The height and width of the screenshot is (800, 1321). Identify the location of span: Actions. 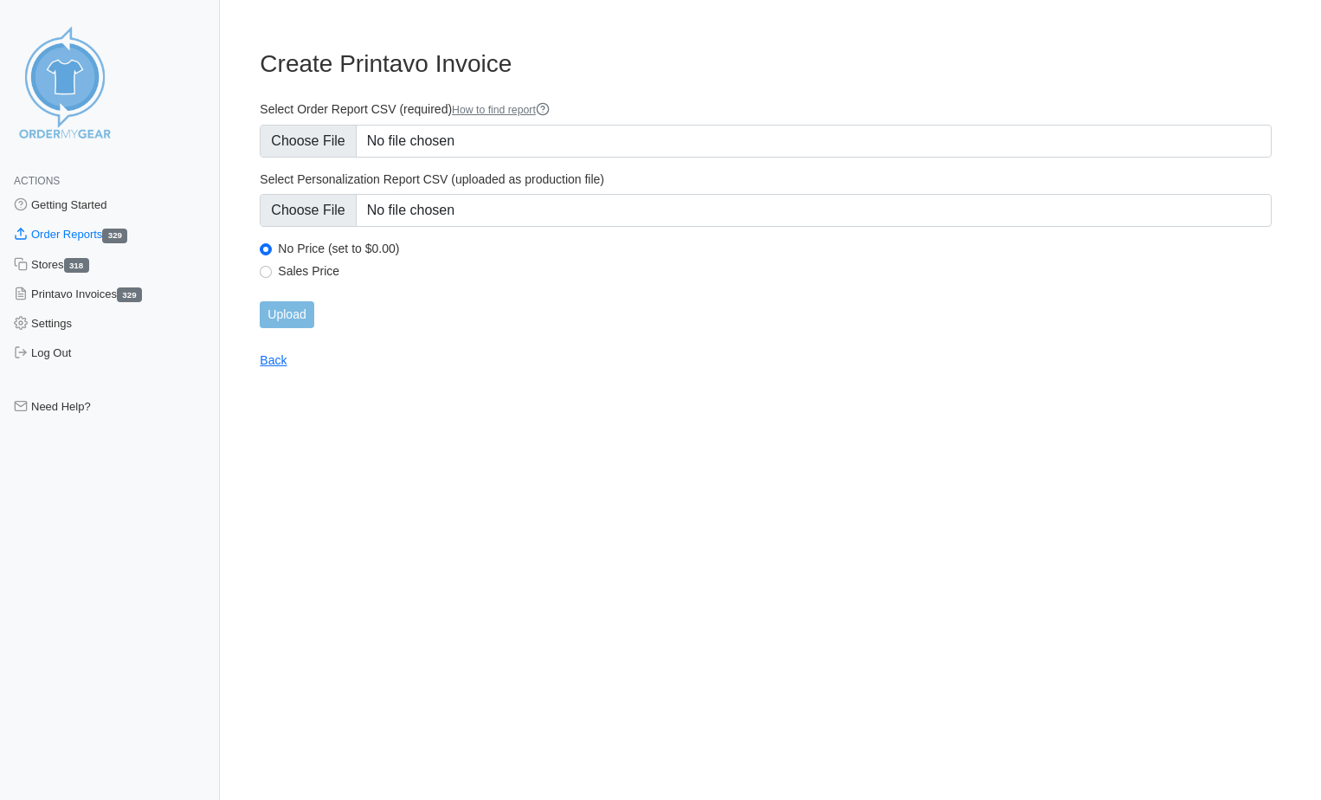
(36, 181).